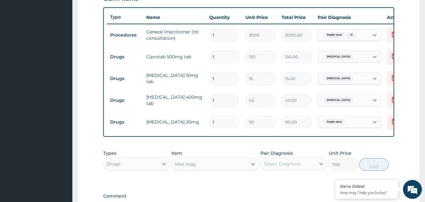 The image size is (425, 202). Describe the element at coordinates (111, 11) in the screenshot. I see `div: Minimize live chat window` at that location.